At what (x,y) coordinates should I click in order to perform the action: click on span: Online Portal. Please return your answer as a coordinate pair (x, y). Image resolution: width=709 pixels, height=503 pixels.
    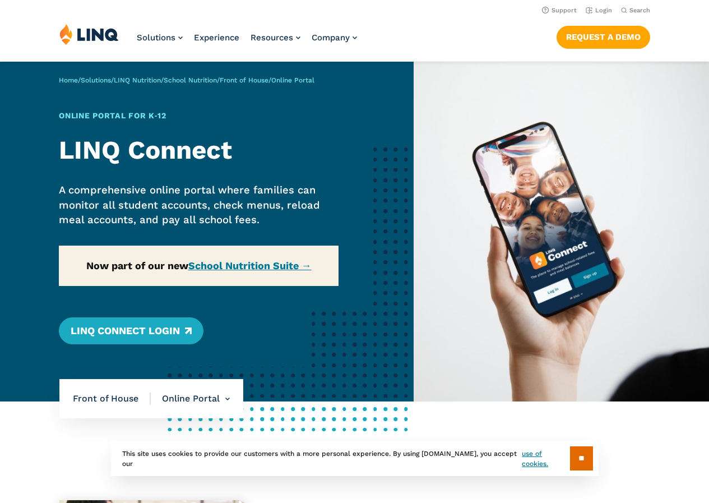
    Looking at the image, I should click on (293, 80).